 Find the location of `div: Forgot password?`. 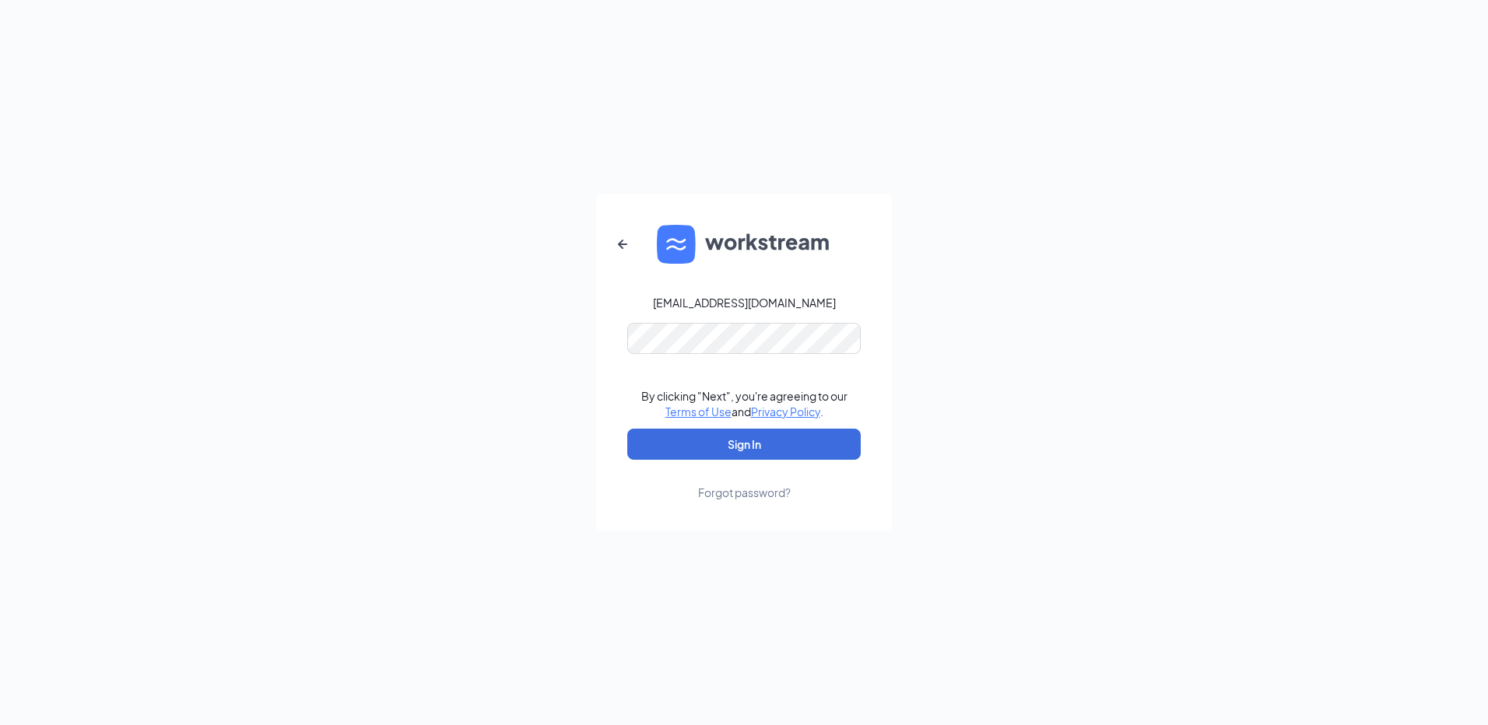

div: Forgot password? is located at coordinates (744, 492).